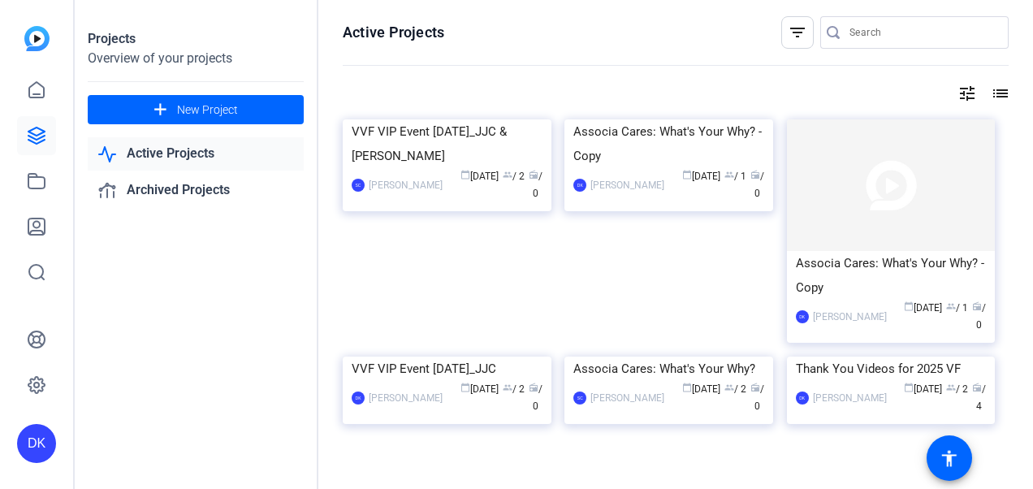 This screenshot has height=489, width=1033. What do you see at coordinates (196, 190) in the screenshot?
I see `a: Archived Projects` at bounding box center [196, 190].